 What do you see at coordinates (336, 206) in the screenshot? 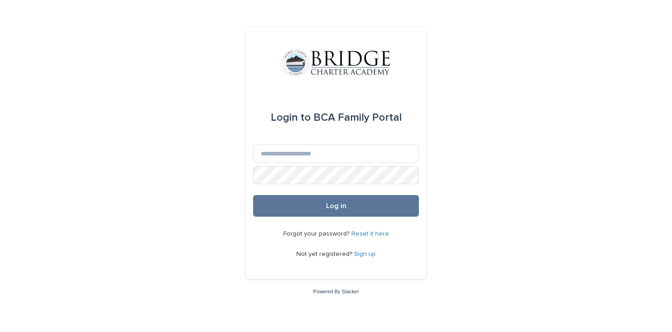
I see `button: Log in` at bounding box center [336, 206].